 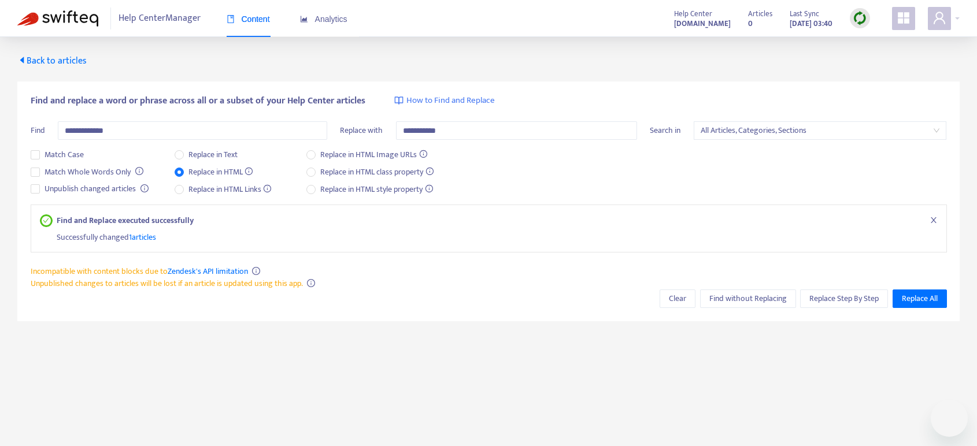 I want to click on span: 1 articles, so click(x=142, y=237).